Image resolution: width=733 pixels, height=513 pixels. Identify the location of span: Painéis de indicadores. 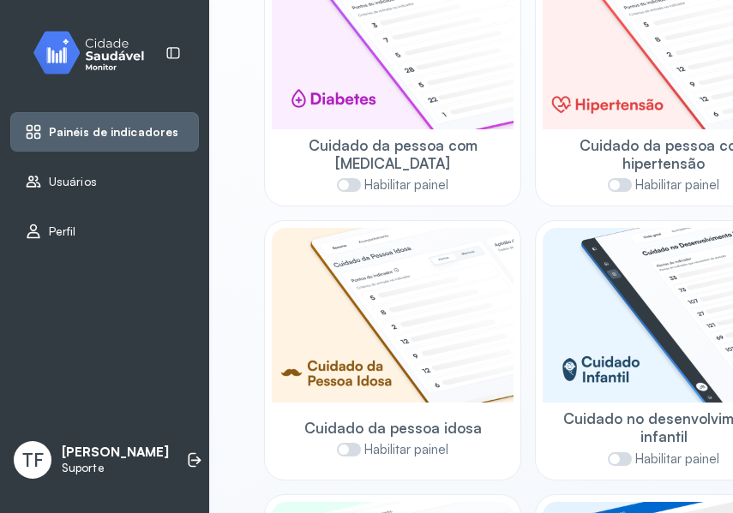
(113, 132).